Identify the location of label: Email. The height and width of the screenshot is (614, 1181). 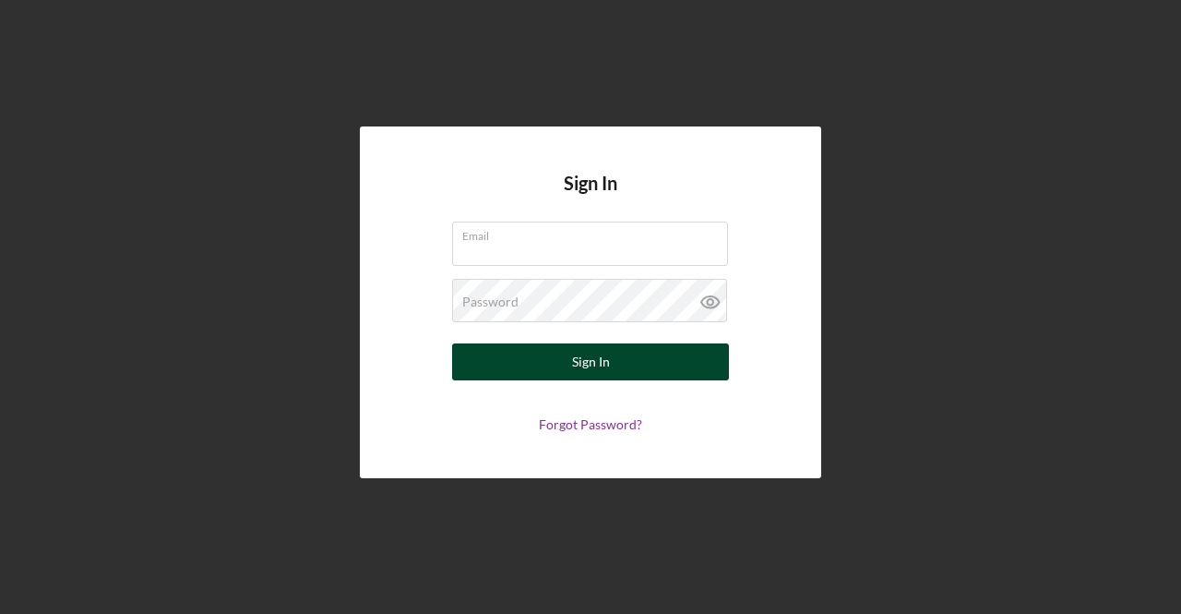
(595, 233).